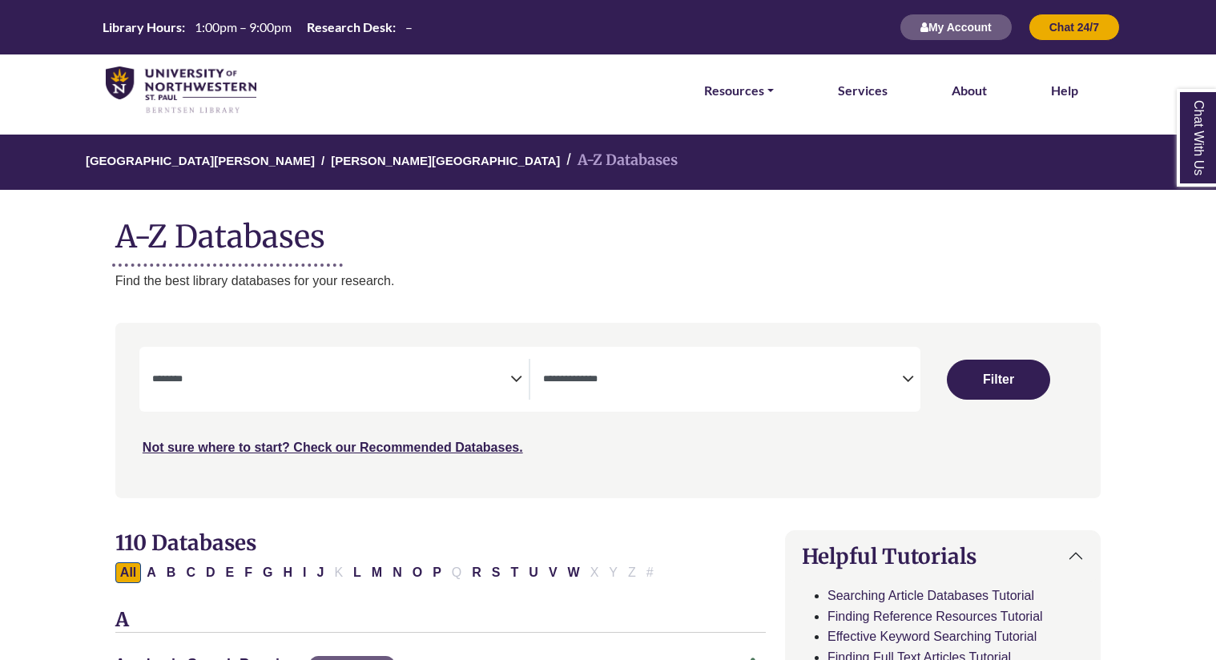 The image size is (1216, 660). What do you see at coordinates (257, 26) in the screenshot?
I see `table: Hours Today` at bounding box center [257, 26].